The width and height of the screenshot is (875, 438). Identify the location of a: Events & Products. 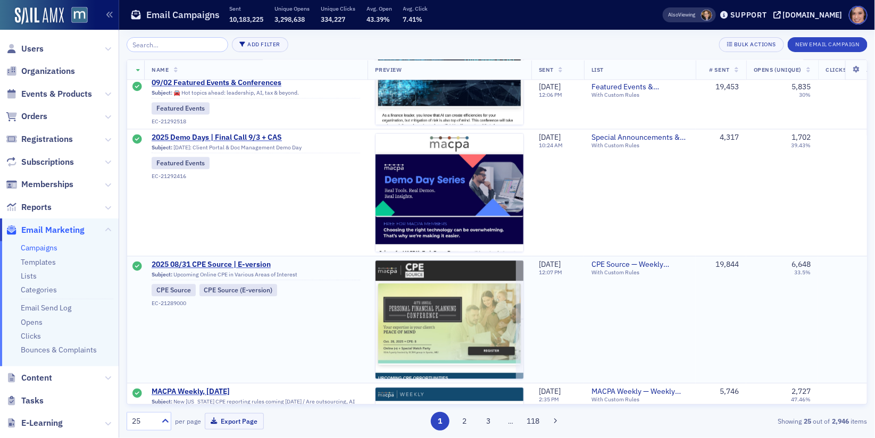
(49, 94).